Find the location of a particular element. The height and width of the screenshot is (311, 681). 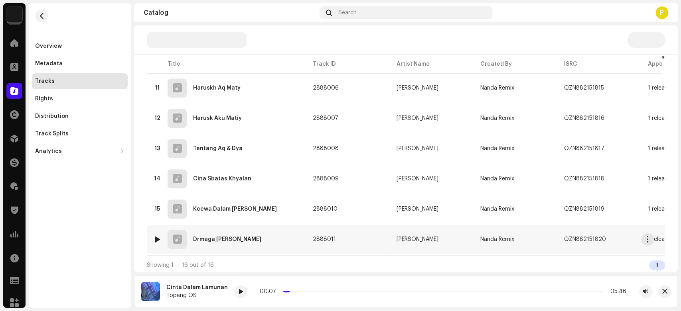

div: 00:07 is located at coordinates (270, 292).